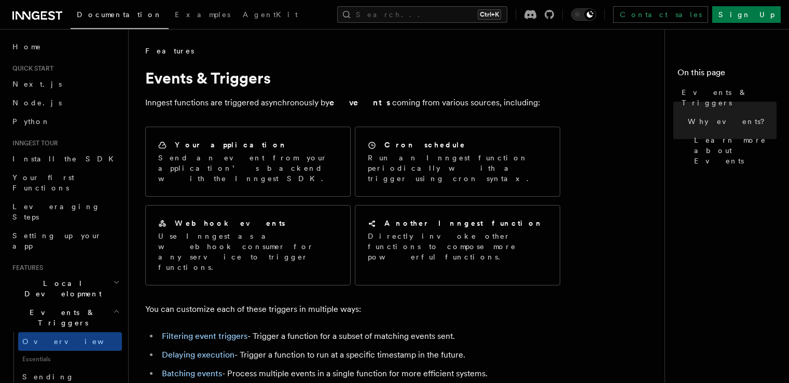  Describe the element at coordinates (65, 84) in the screenshot. I see `a: Next.js` at that location.